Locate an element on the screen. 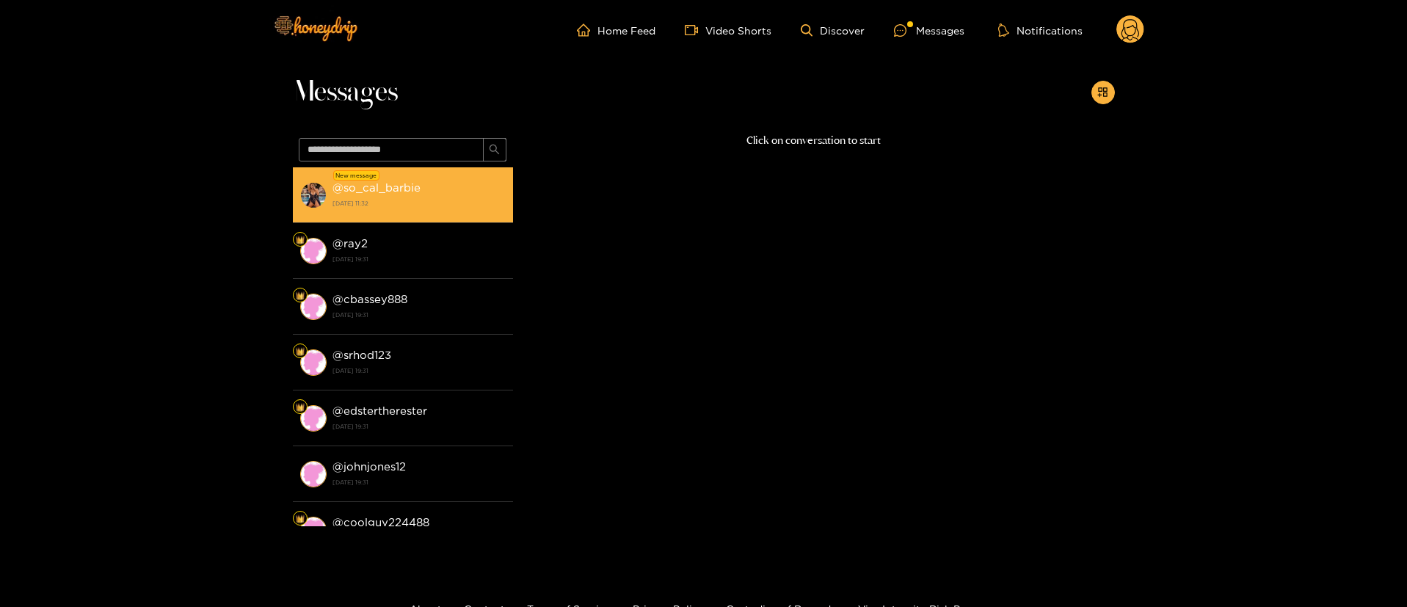  span: video-camera is located at coordinates (695, 30).